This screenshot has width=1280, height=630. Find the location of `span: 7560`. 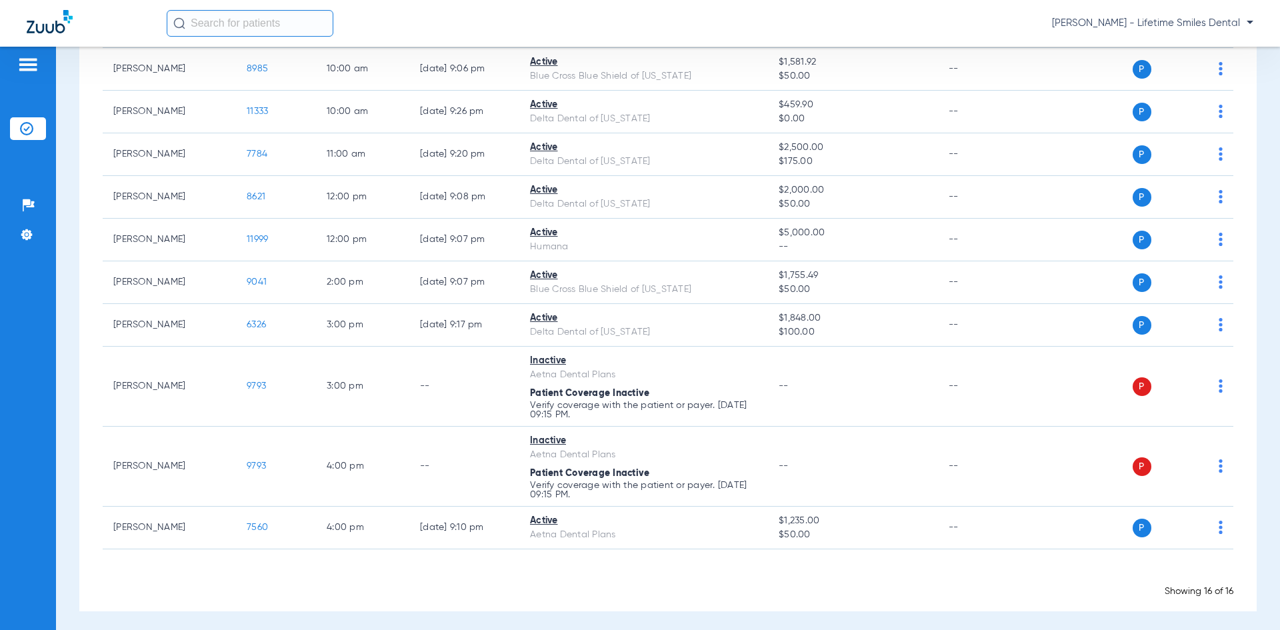

span: 7560 is located at coordinates (257, 527).